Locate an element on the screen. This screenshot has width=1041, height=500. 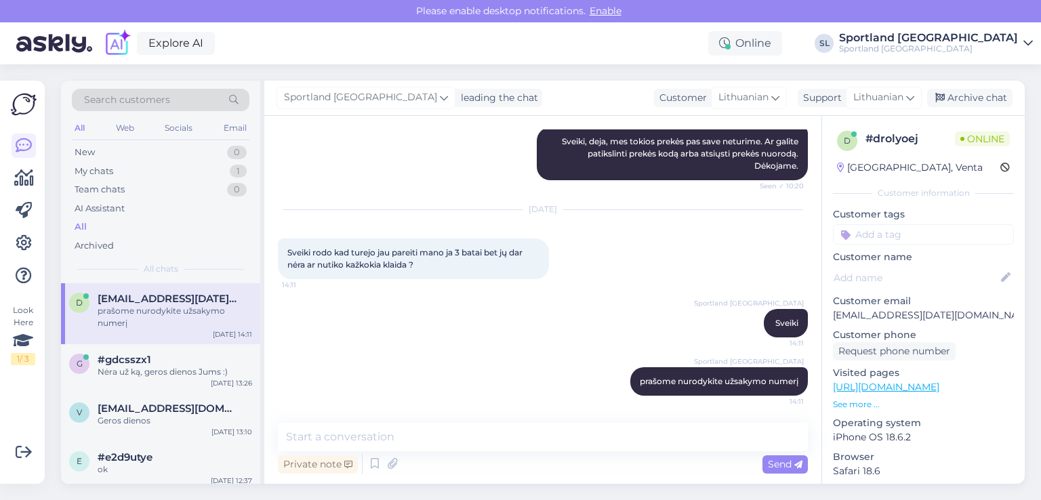
p: Customer tags is located at coordinates (923, 214).